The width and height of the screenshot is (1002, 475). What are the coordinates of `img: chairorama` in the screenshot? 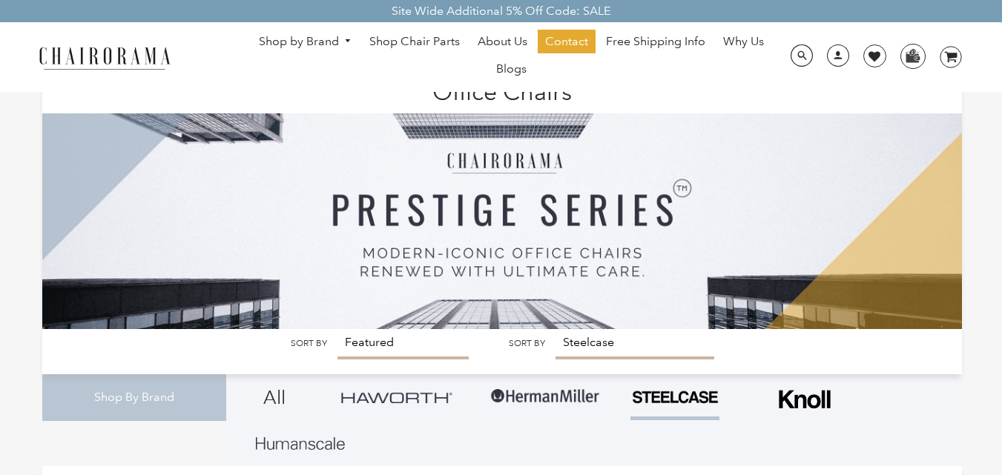 It's located at (105, 57).